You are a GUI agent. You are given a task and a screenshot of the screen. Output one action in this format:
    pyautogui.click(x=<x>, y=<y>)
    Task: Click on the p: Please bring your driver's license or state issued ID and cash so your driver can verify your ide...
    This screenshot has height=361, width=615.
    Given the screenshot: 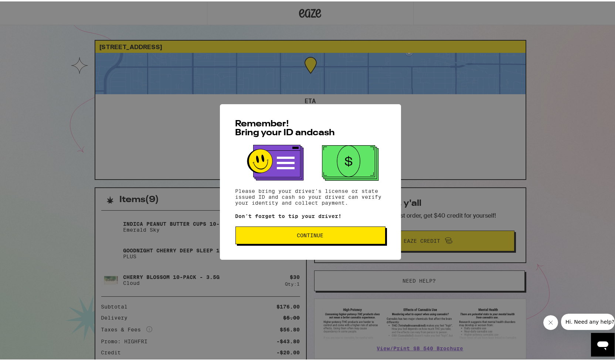 What is the action you would take?
    pyautogui.click(x=311, y=196)
    